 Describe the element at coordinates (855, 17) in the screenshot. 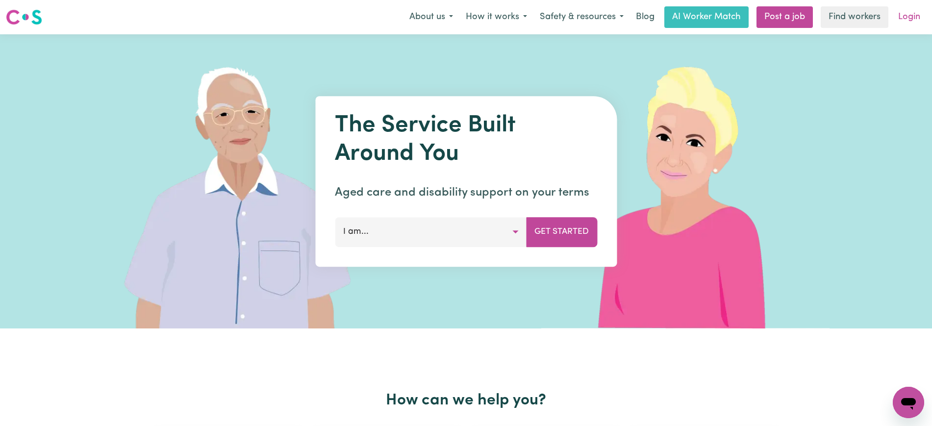

I see `a: Find workers` at that location.